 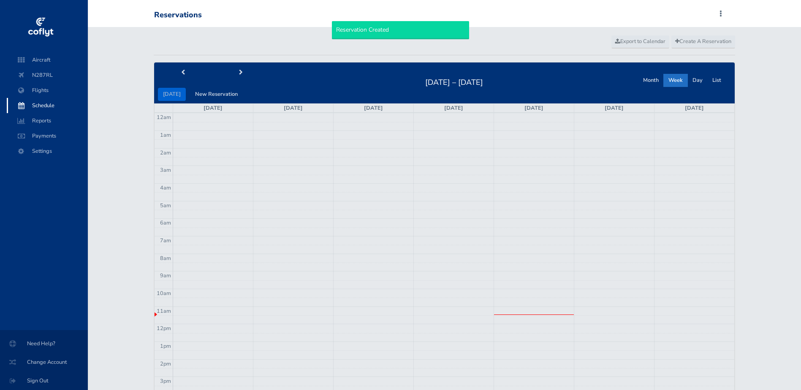 What do you see at coordinates (47, 121) in the screenshot?
I see `span: Reports` at bounding box center [47, 121].